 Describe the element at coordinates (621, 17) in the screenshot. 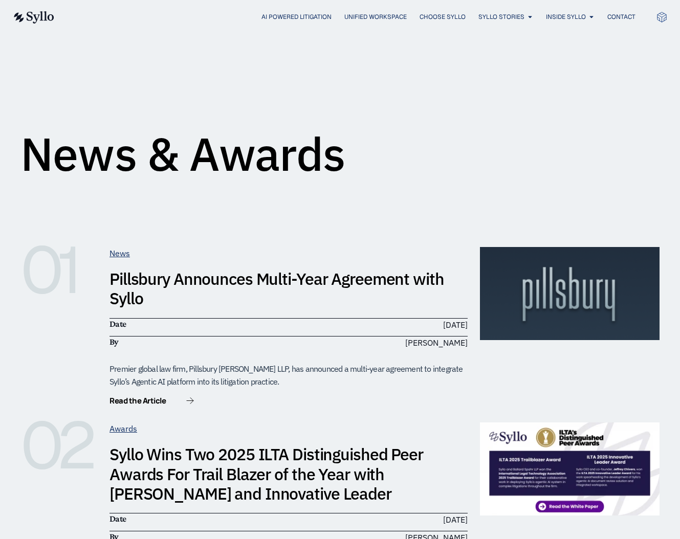

I see `a: Contact` at that location.